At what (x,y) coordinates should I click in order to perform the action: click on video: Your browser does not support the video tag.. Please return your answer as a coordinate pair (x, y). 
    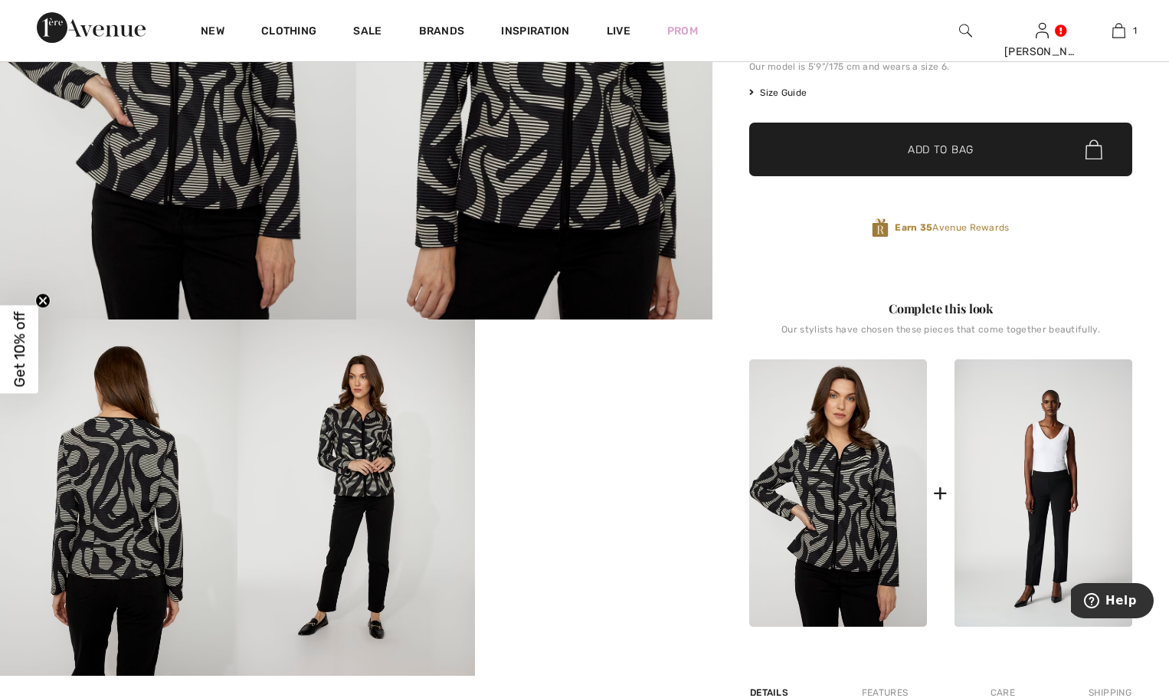
    Looking at the image, I should click on (594, 378).